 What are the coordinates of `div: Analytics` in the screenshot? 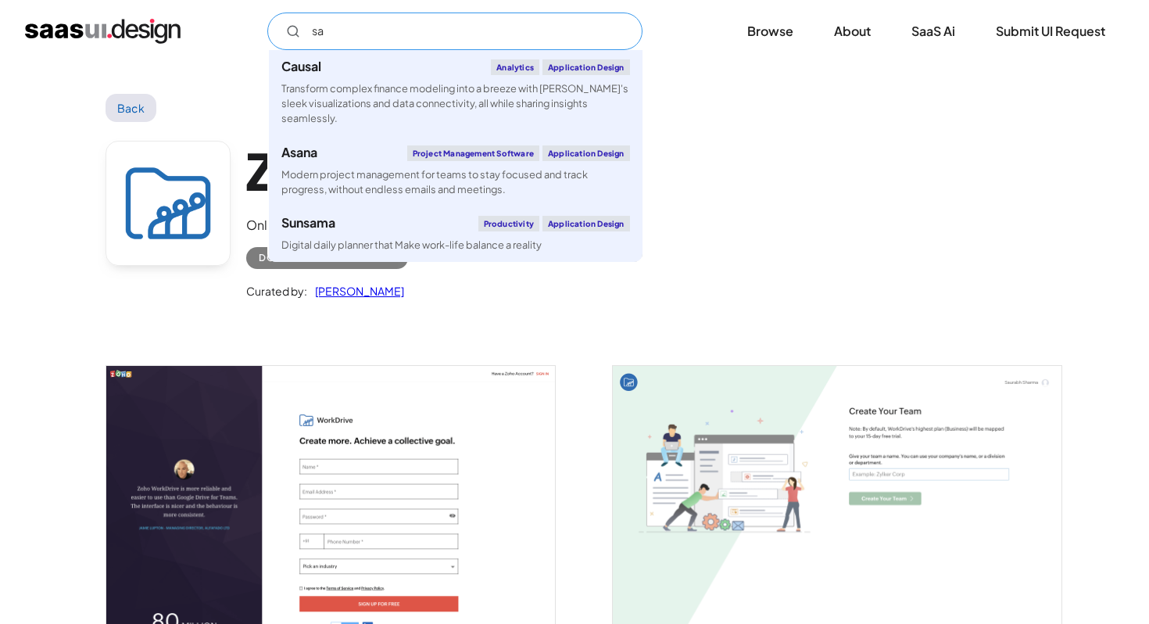 It's located at (515, 67).